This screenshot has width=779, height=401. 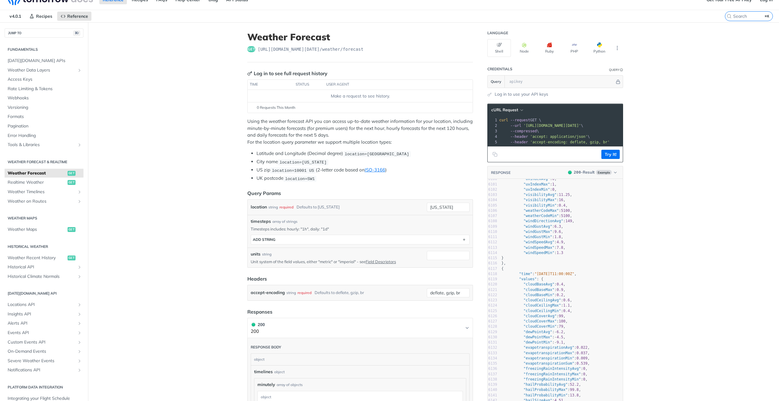 I want to click on span: "windSpeedMin", so click(x=539, y=253).